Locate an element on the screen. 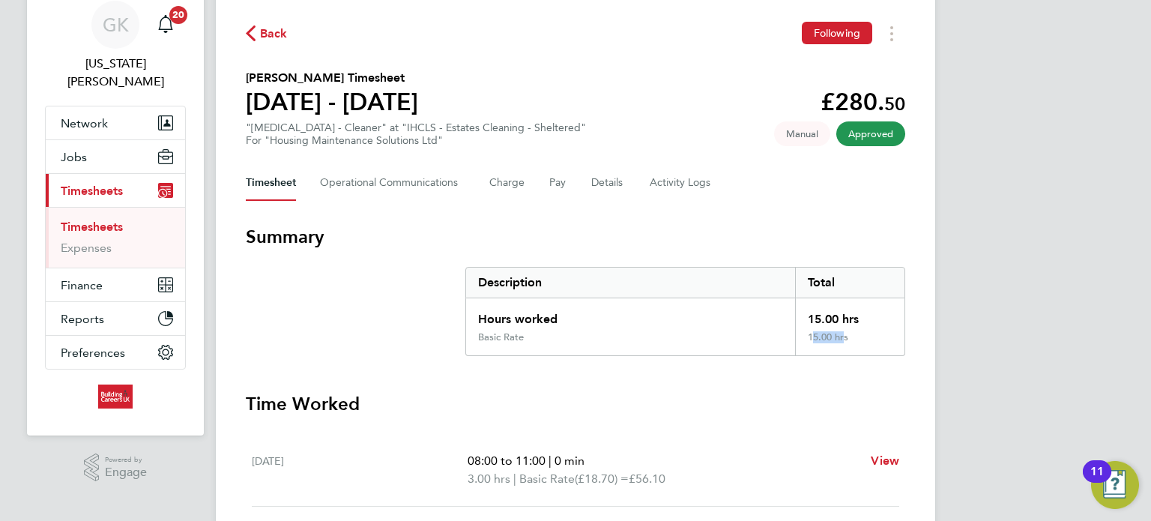 Image resolution: width=1151 pixels, height=521 pixels. div: Description is located at coordinates (630, 283).